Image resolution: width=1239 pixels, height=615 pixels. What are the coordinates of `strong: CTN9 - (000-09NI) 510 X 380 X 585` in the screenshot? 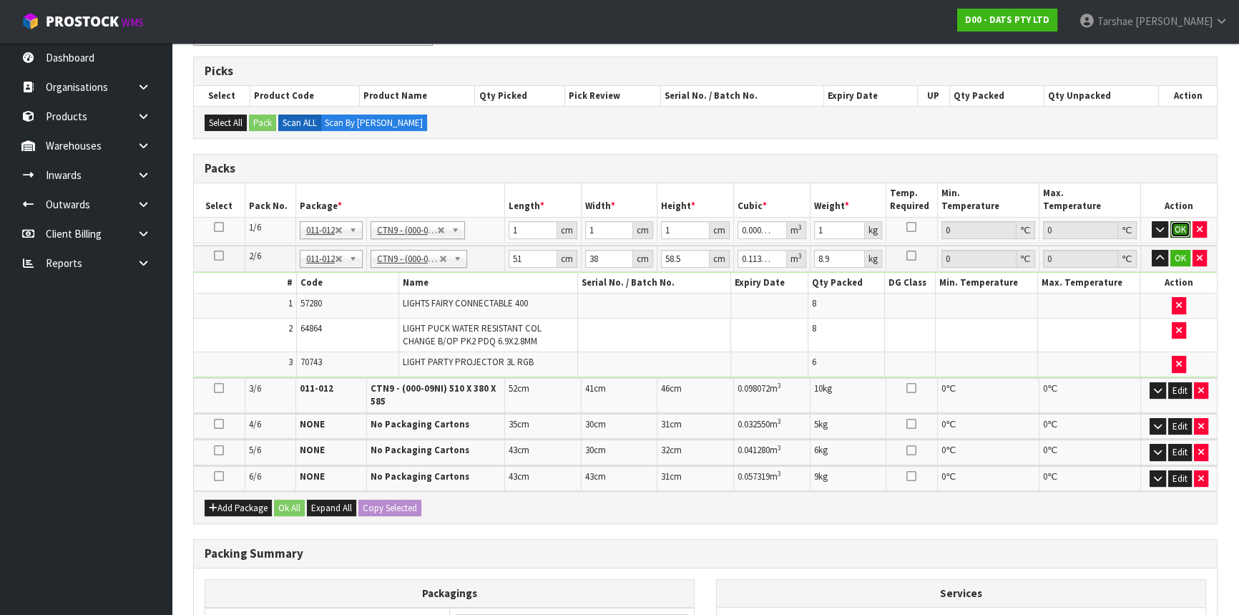 It's located at (433, 394).